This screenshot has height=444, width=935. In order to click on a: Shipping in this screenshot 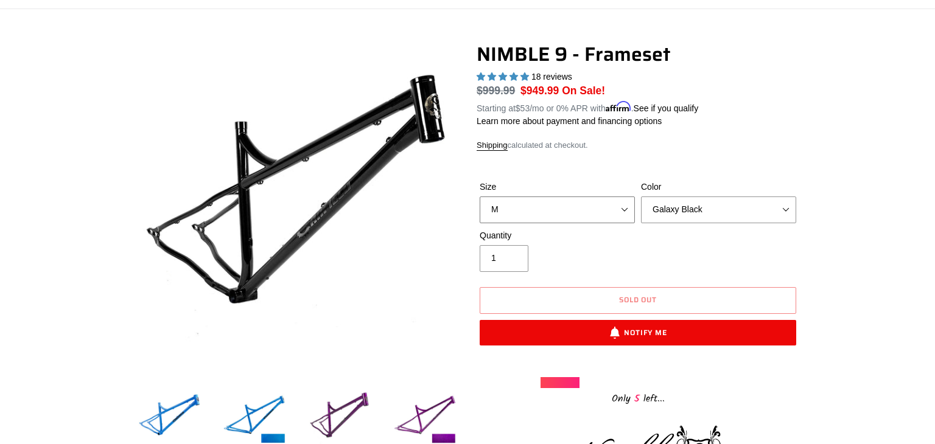, I will do `click(492, 146)`.